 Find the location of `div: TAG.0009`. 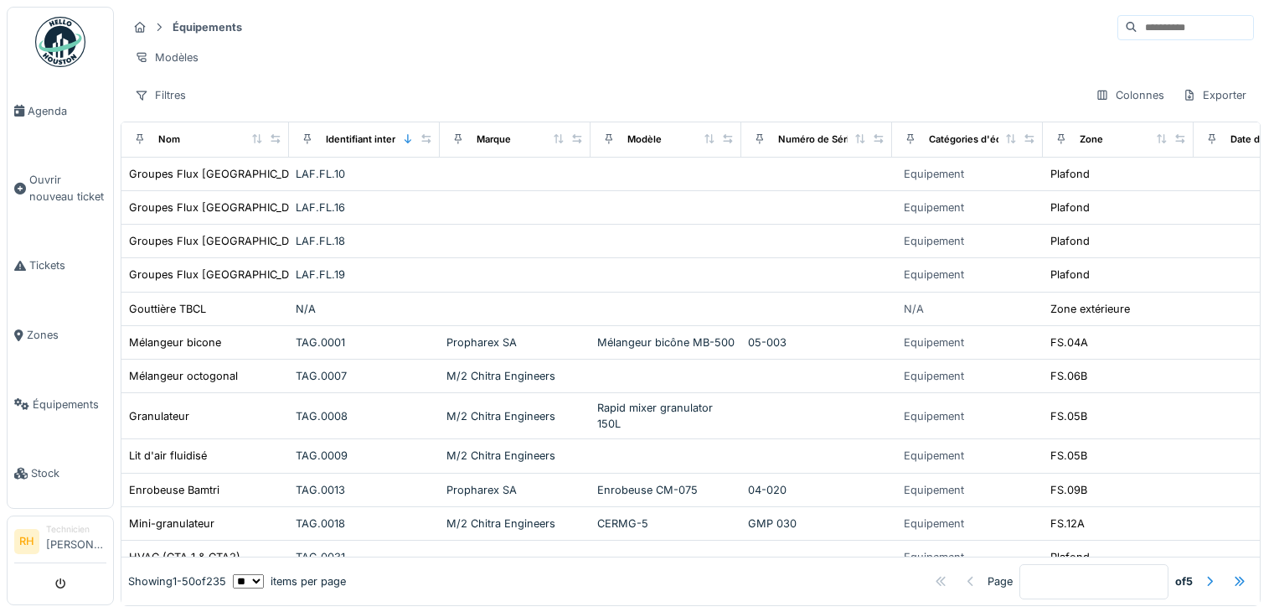

div: TAG.0009 is located at coordinates (364, 455).